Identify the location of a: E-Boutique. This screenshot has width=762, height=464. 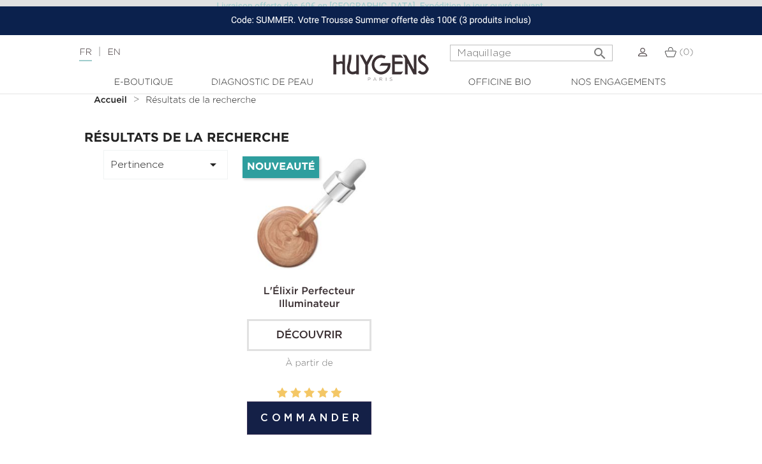
(144, 82).